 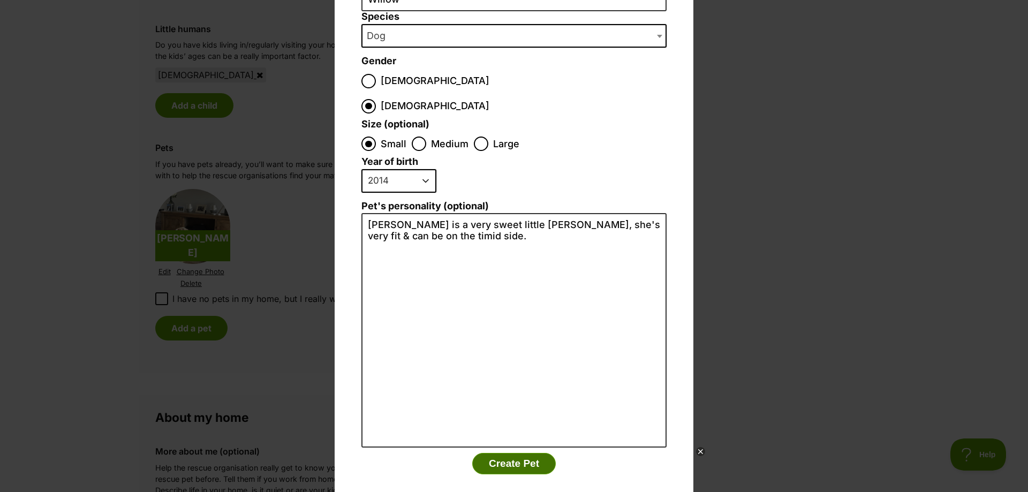 What do you see at coordinates (395, 124) in the screenshot?
I see `label: Size (optional)` at bounding box center [395, 124].